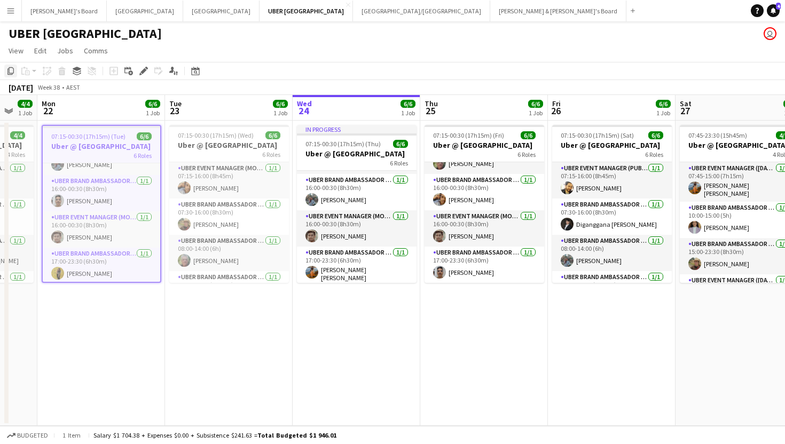 Image resolution: width=785 pixels, height=444 pixels. I want to click on span: 22, so click(48, 111).